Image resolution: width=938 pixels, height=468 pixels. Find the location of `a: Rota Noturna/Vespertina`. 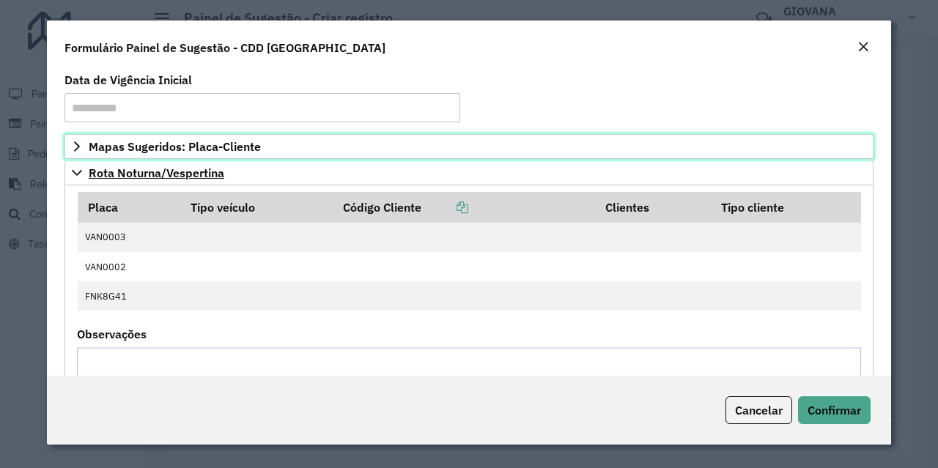

a: Rota Noturna/Vespertina is located at coordinates (469, 173).